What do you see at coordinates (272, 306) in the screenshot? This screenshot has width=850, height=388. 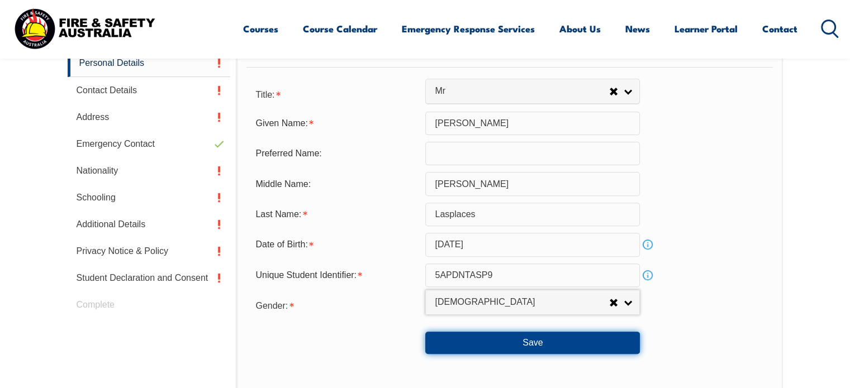 I see `span: Gender:` at bounding box center [272, 306].